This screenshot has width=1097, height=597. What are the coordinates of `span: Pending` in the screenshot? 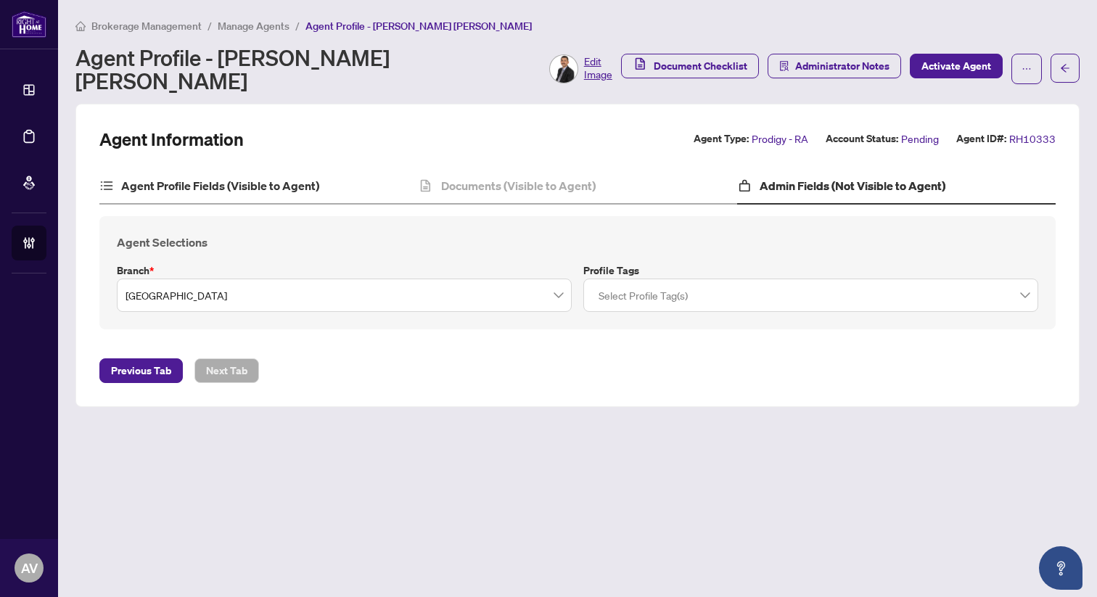 It's located at (920, 139).